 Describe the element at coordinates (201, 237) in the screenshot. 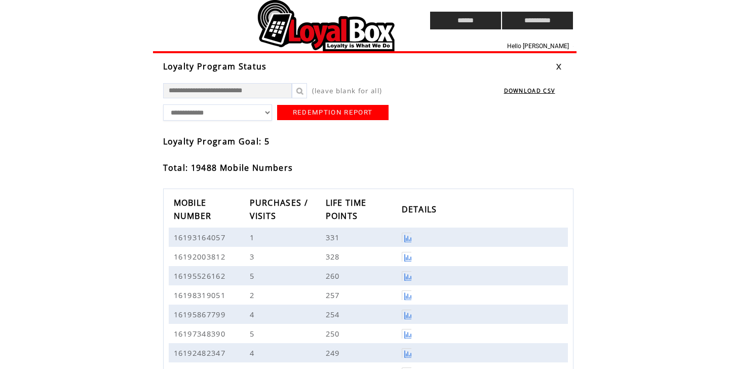

I see `span: 16193164057` at that location.